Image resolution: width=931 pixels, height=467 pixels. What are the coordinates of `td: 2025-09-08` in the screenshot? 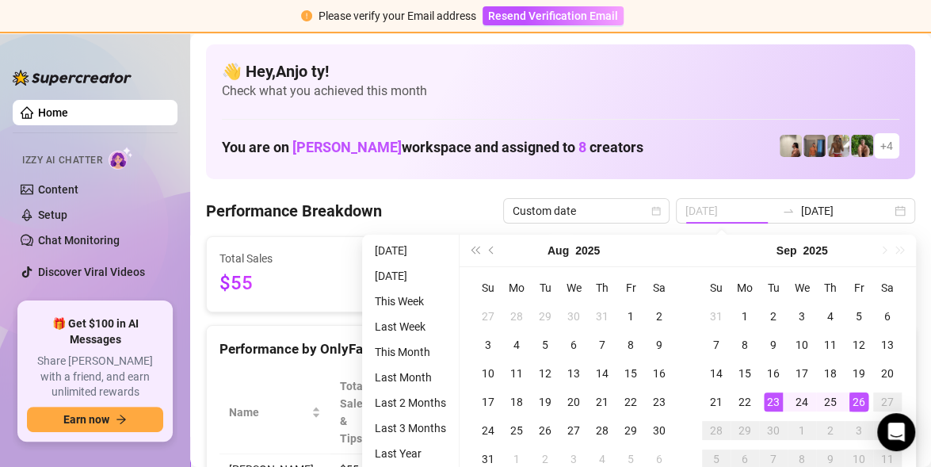 It's located at (745, 345).